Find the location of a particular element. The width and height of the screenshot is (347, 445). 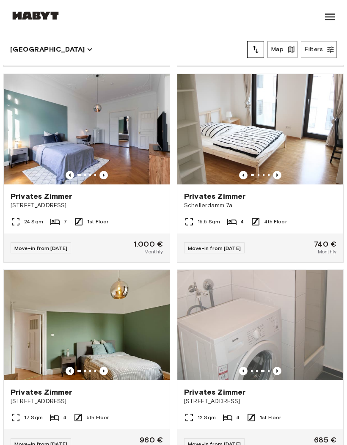

span: 960 € is located at coordinates (151, 440).